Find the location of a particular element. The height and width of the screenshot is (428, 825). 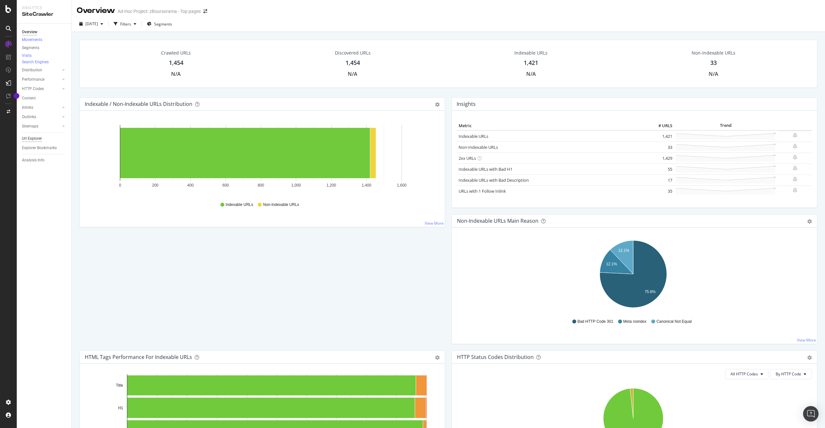

div: Segments is located at coordinates (31, 48).